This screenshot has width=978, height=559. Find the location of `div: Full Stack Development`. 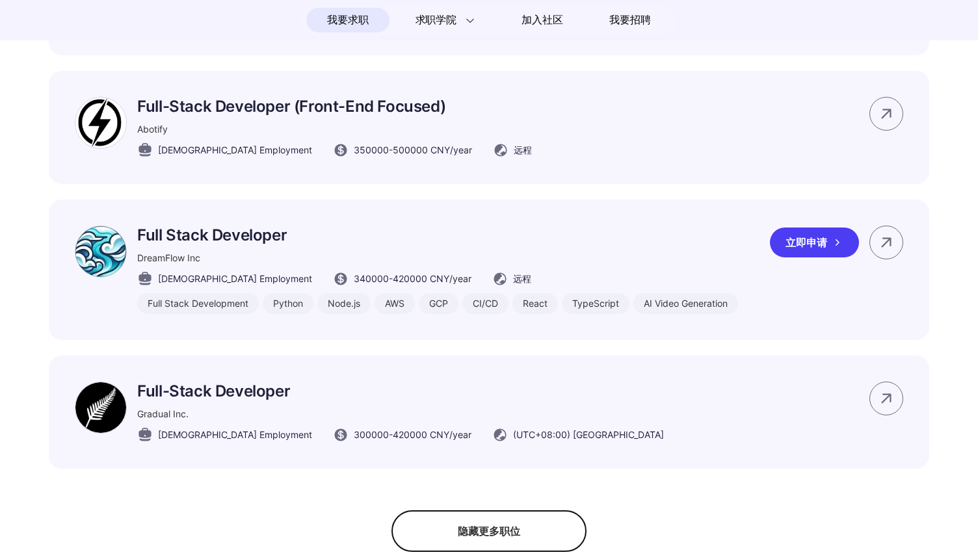

div: Full Stack Development is located at coordinates (198, 304).